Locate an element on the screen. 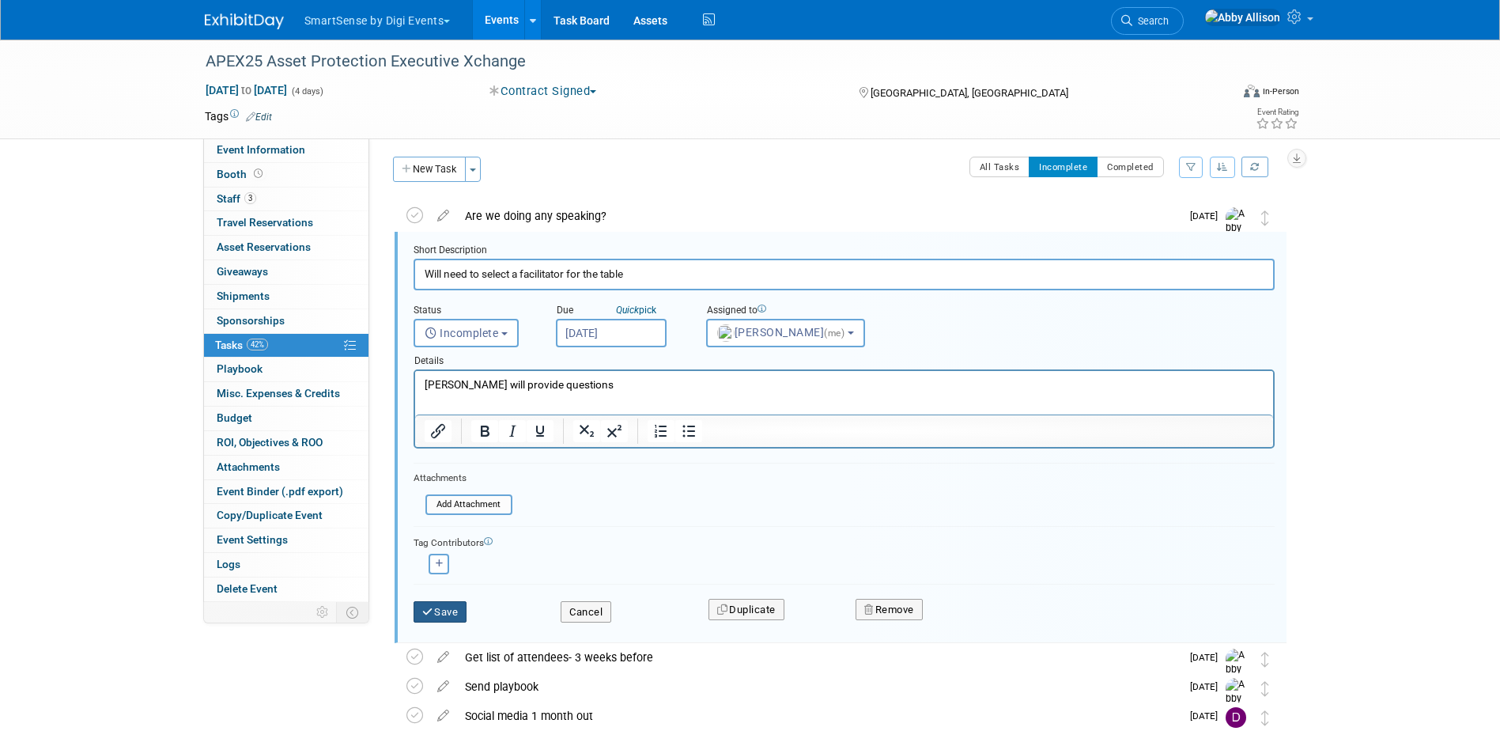 The image size is (1500, 731). a: Search is located at coordinates (1148, 21).